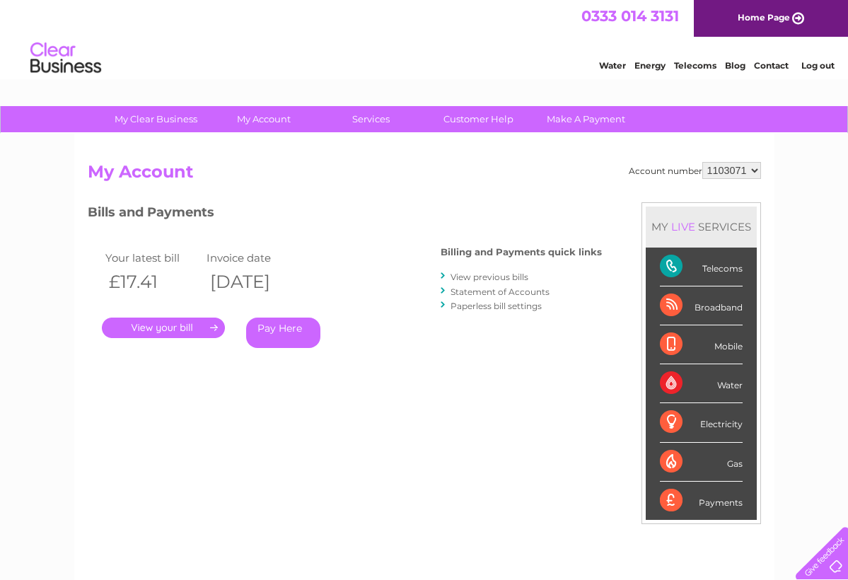 The width and height of the screenshot is (848, 580). Describe the element at coordinates (701, 267) in the screenshot. I see `div: Telecoms` at that location.